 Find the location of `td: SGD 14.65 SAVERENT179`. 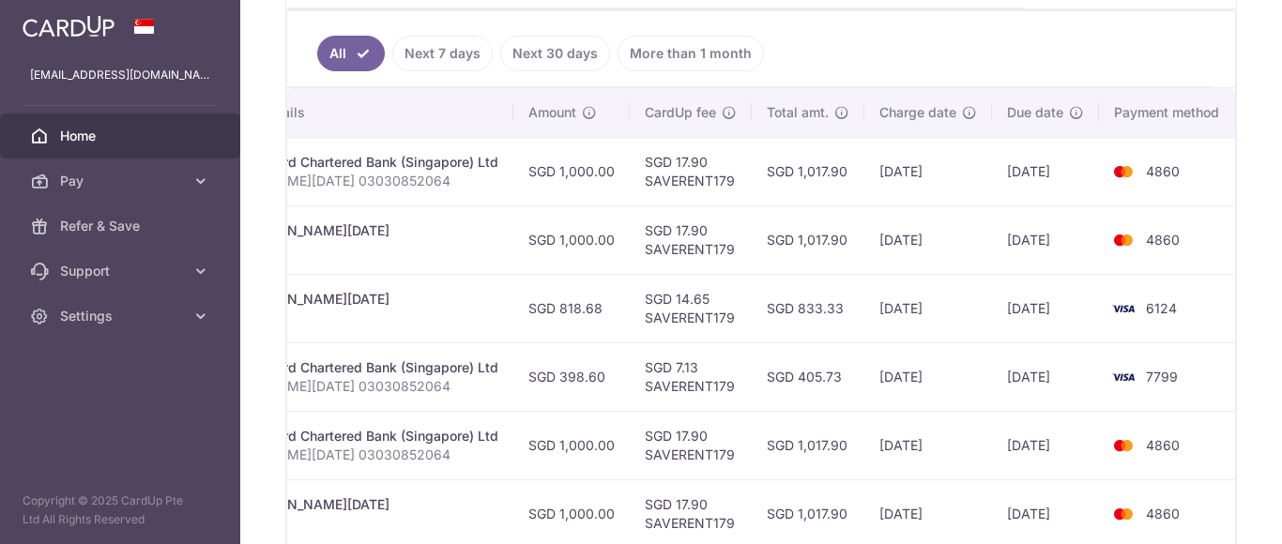

td: SGD 14.65 SAVERENT179 is located at coordinates (691, 308).